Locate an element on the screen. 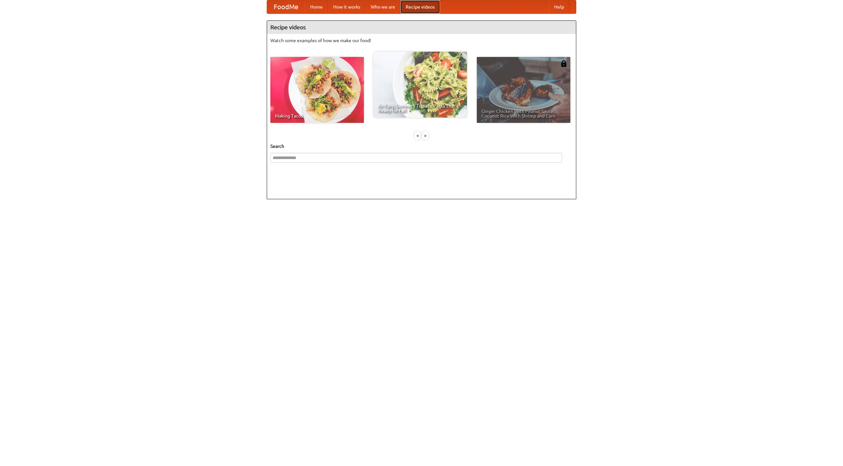 The image size is (843, 466). p: Watch some examples of how we make our food! is located at coordinates (421, 40).